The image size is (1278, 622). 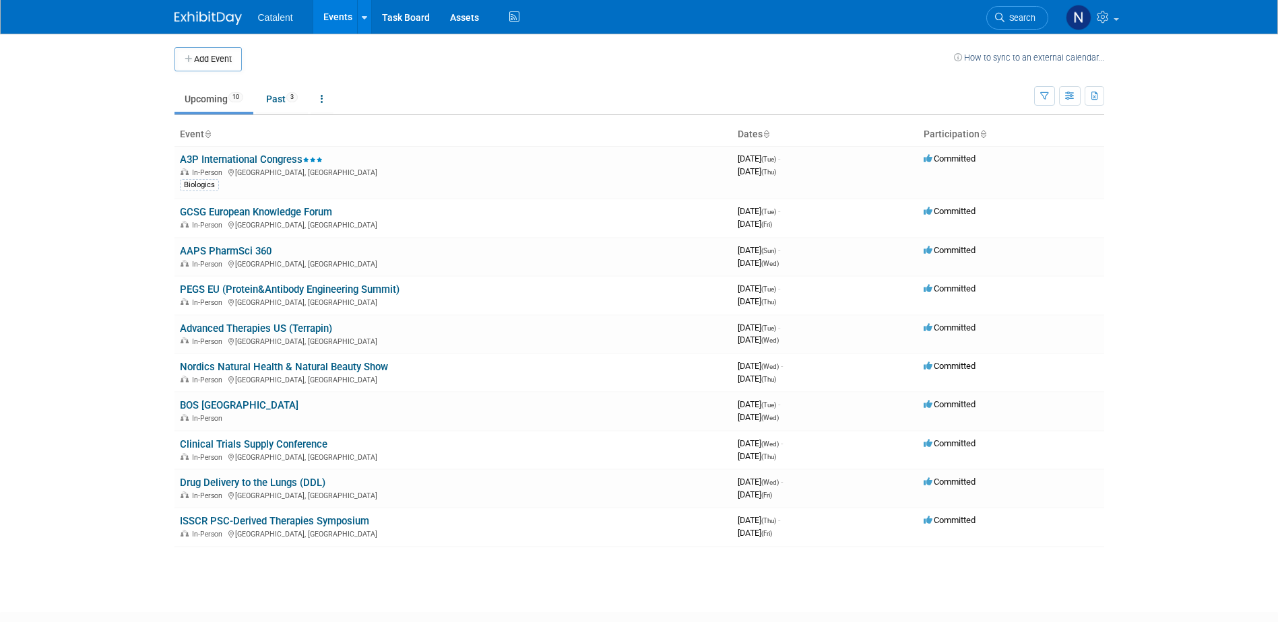 What do you see at coordinates (199, 185) in the screenshot?
I see `div: Biologics` at bounding box center [199, 185].